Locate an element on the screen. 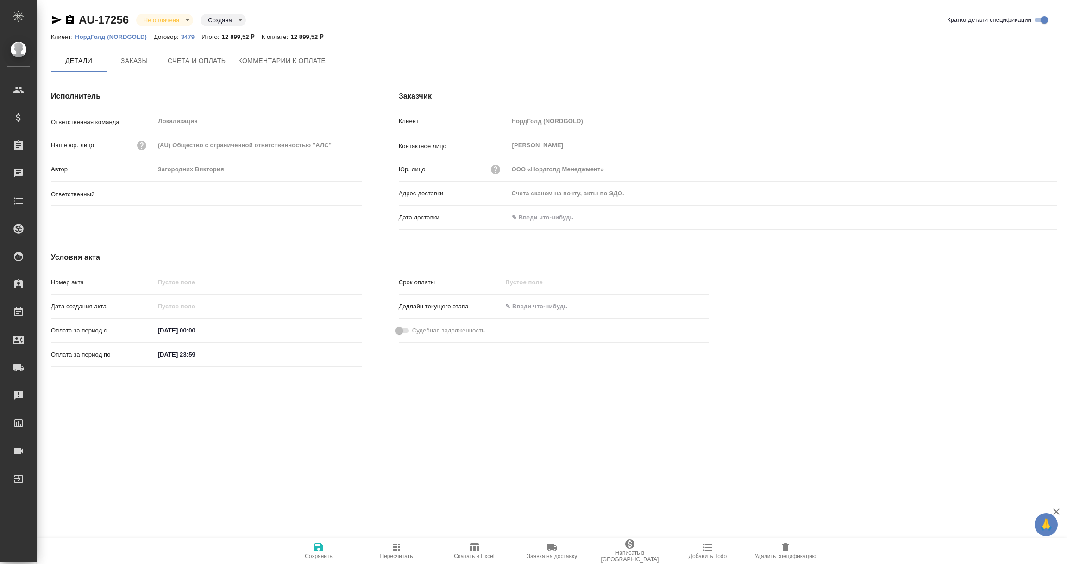 The width and height of the screenshot is (1067, 564). span: Судебная задолженность is located at coordinates (448, 331).